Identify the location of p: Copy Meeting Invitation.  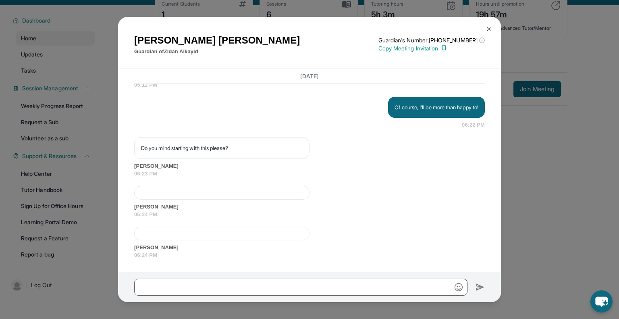
(432, 48).